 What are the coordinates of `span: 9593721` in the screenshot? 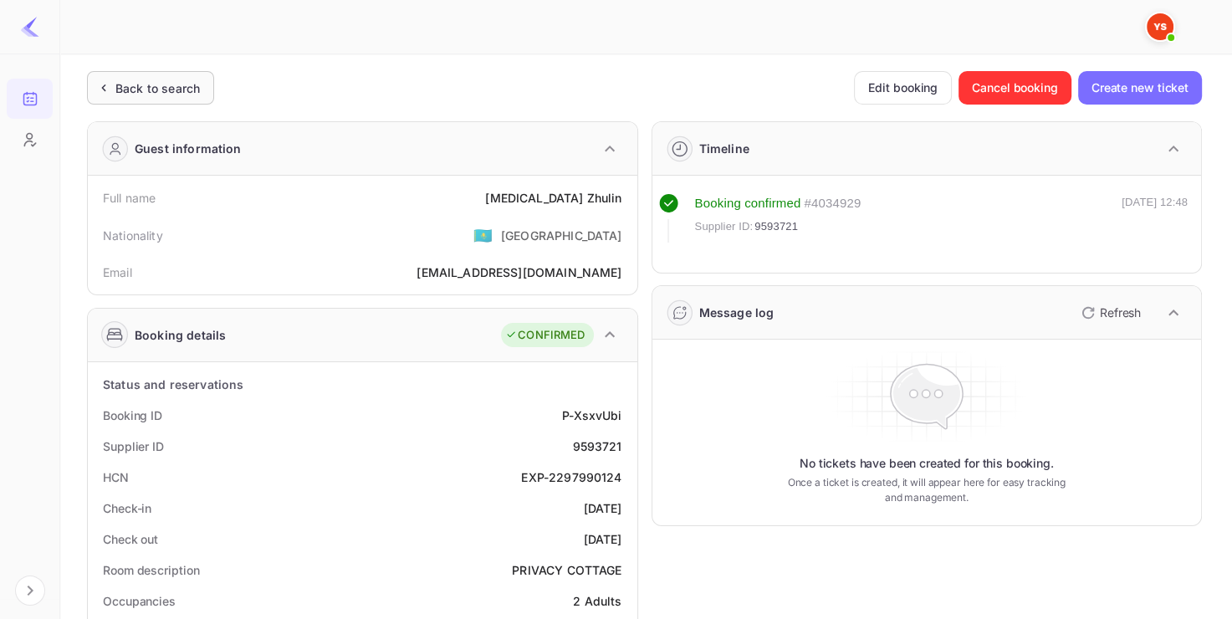 It's located at (776, 227).